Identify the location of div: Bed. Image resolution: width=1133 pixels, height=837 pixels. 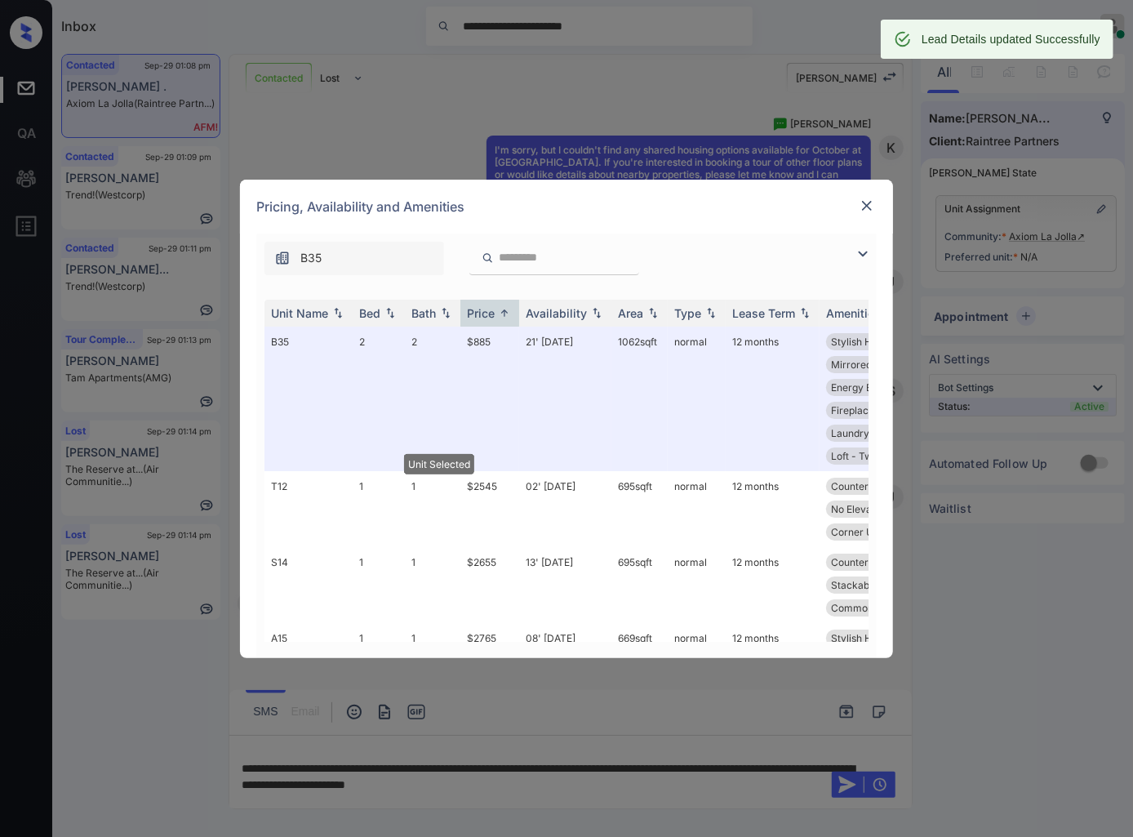
(370, 313).